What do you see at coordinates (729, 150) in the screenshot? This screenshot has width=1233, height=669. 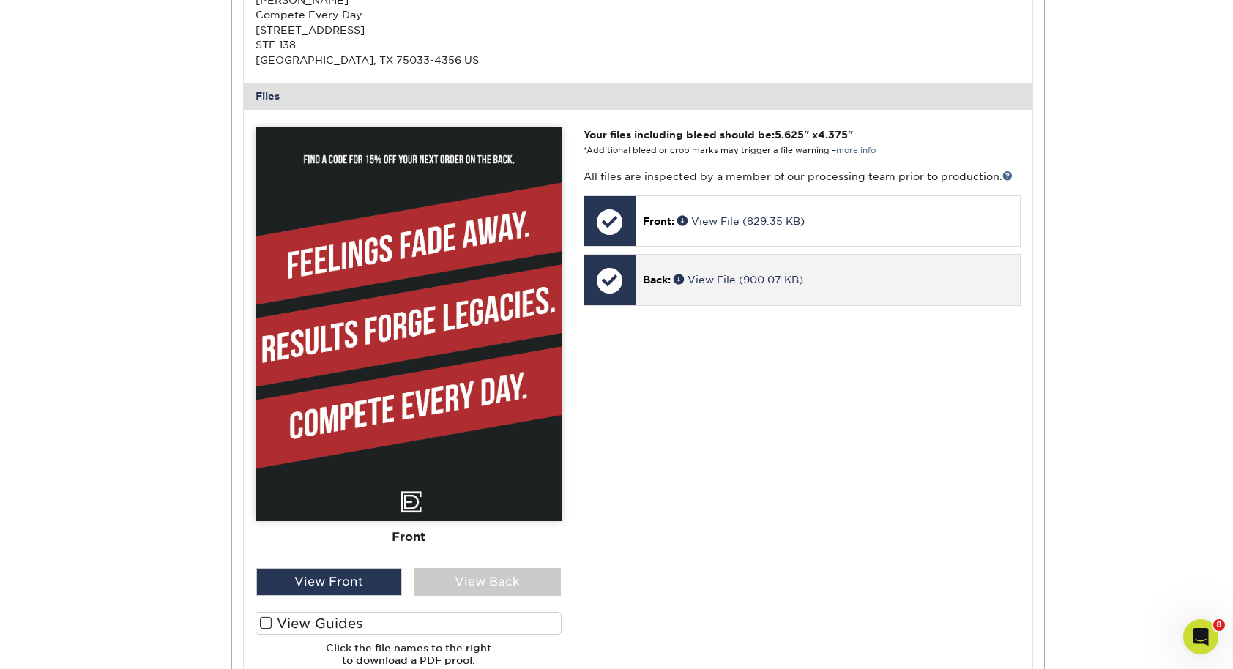 I see `small: *Additional bleed or crop marks may trigger a file warning –` at bounding box center [729, 150].